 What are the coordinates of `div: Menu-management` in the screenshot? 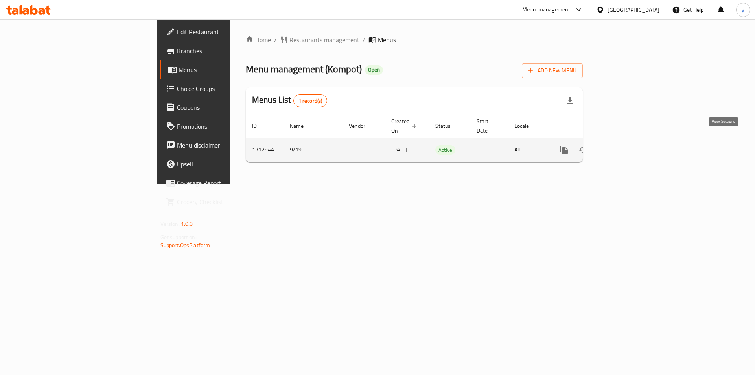 It's located at (546, 10).